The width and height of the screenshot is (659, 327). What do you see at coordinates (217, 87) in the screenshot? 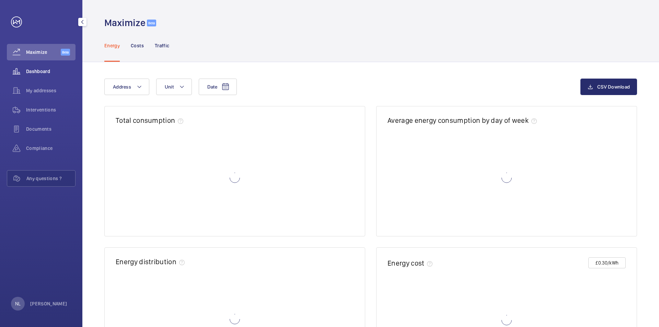
I see `button: Date` at bounding box center [217, 87].